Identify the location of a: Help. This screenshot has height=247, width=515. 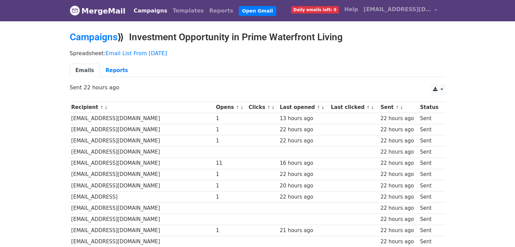
(351, 9).